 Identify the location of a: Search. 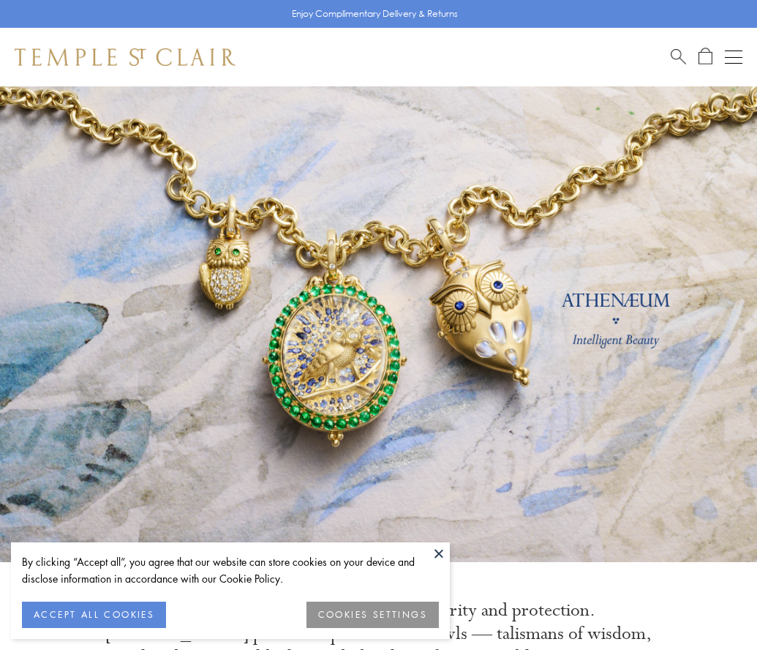
(678, 56).